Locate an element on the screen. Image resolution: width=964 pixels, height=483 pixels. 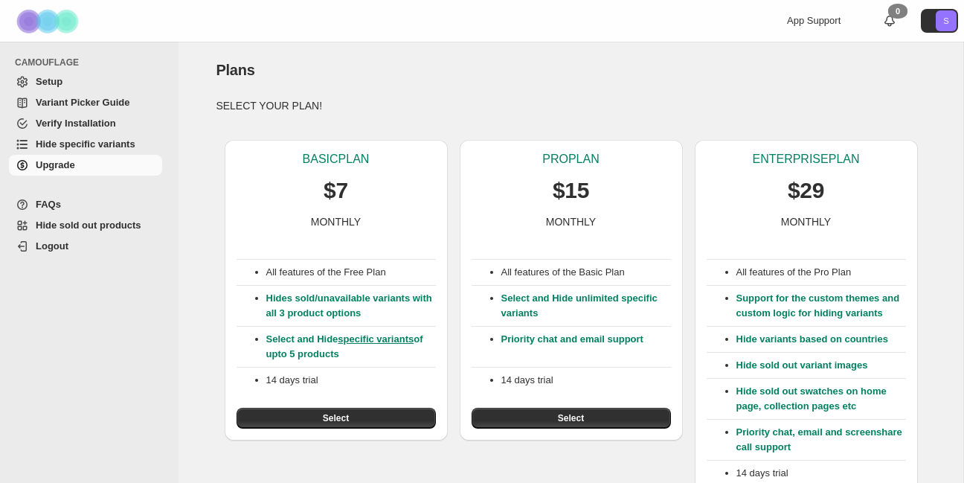
span: App Support is located at coordinates (814, 20).